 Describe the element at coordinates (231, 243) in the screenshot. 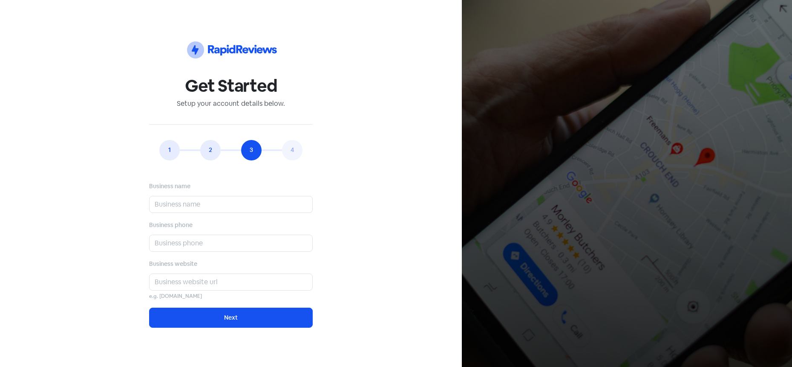

I see `input: Business phone` at that location.